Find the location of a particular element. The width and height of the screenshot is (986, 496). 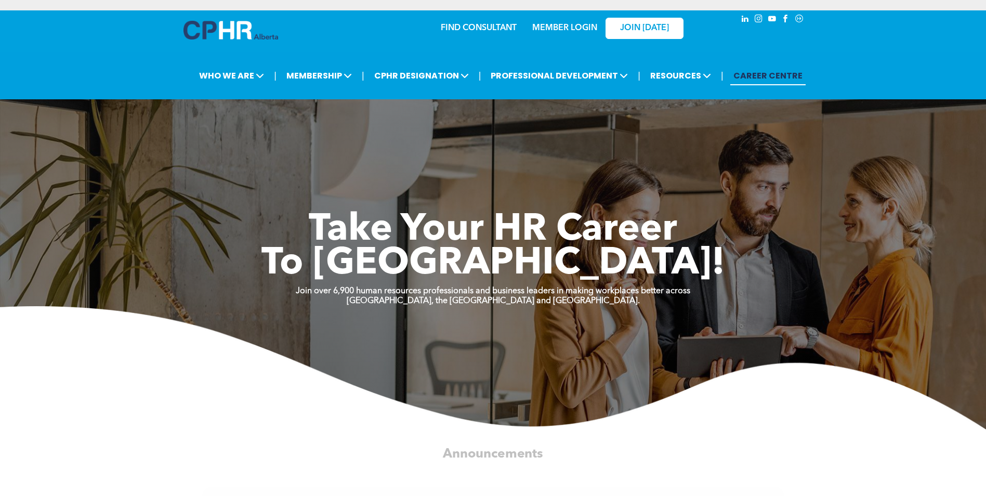

a: CAREER CENTRE is located at coordinates (768, 75).